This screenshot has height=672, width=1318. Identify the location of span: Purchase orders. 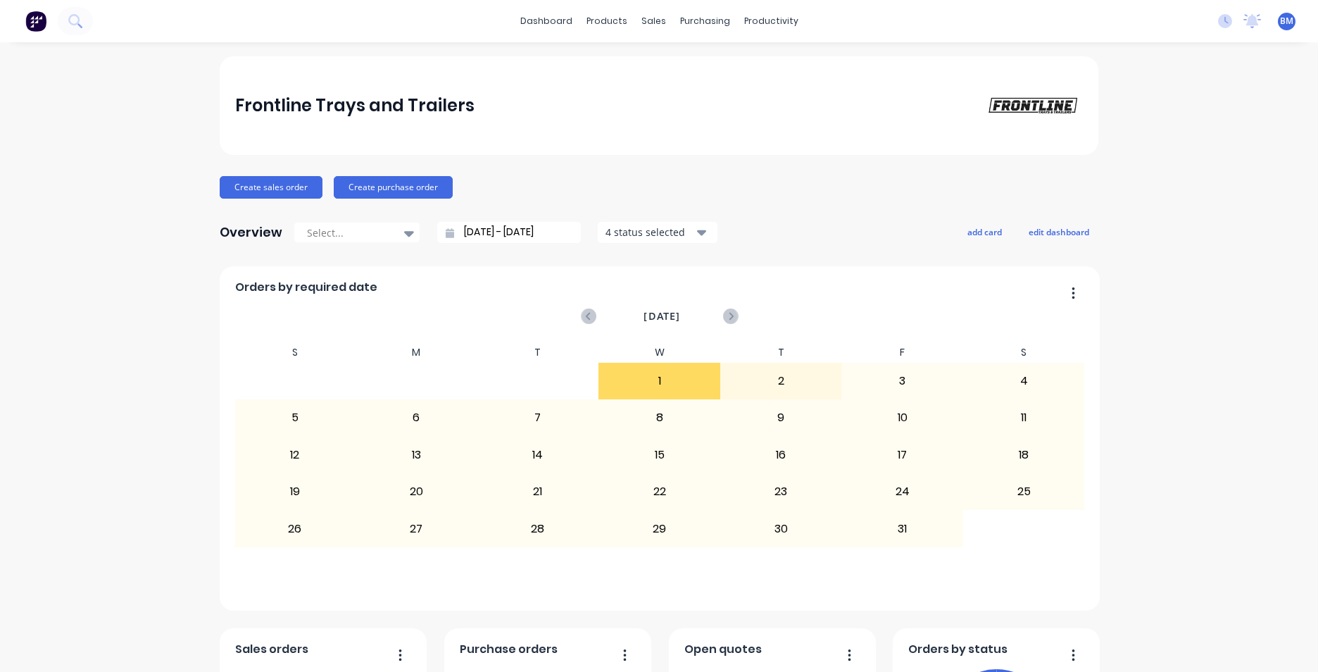
(508, 649).